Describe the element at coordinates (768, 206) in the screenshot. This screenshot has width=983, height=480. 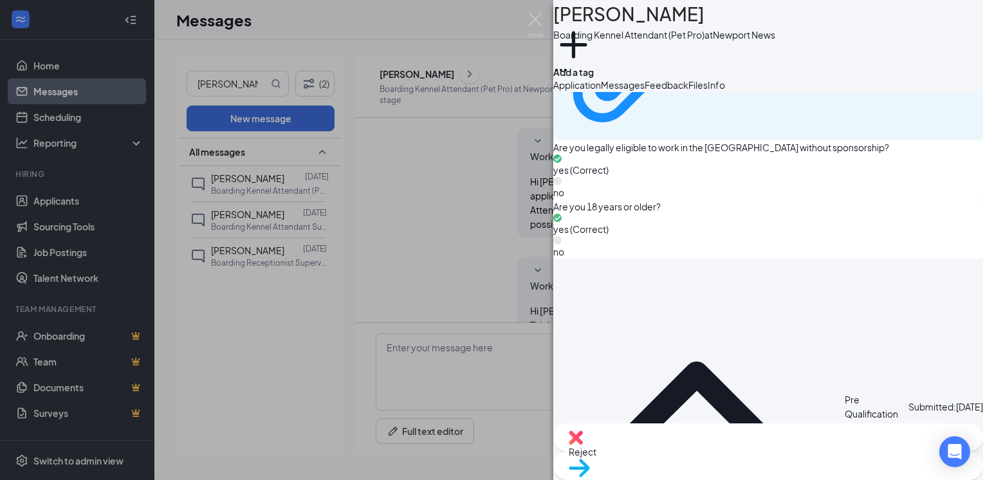
I see `span: Are you 18 years or older?` at that location.